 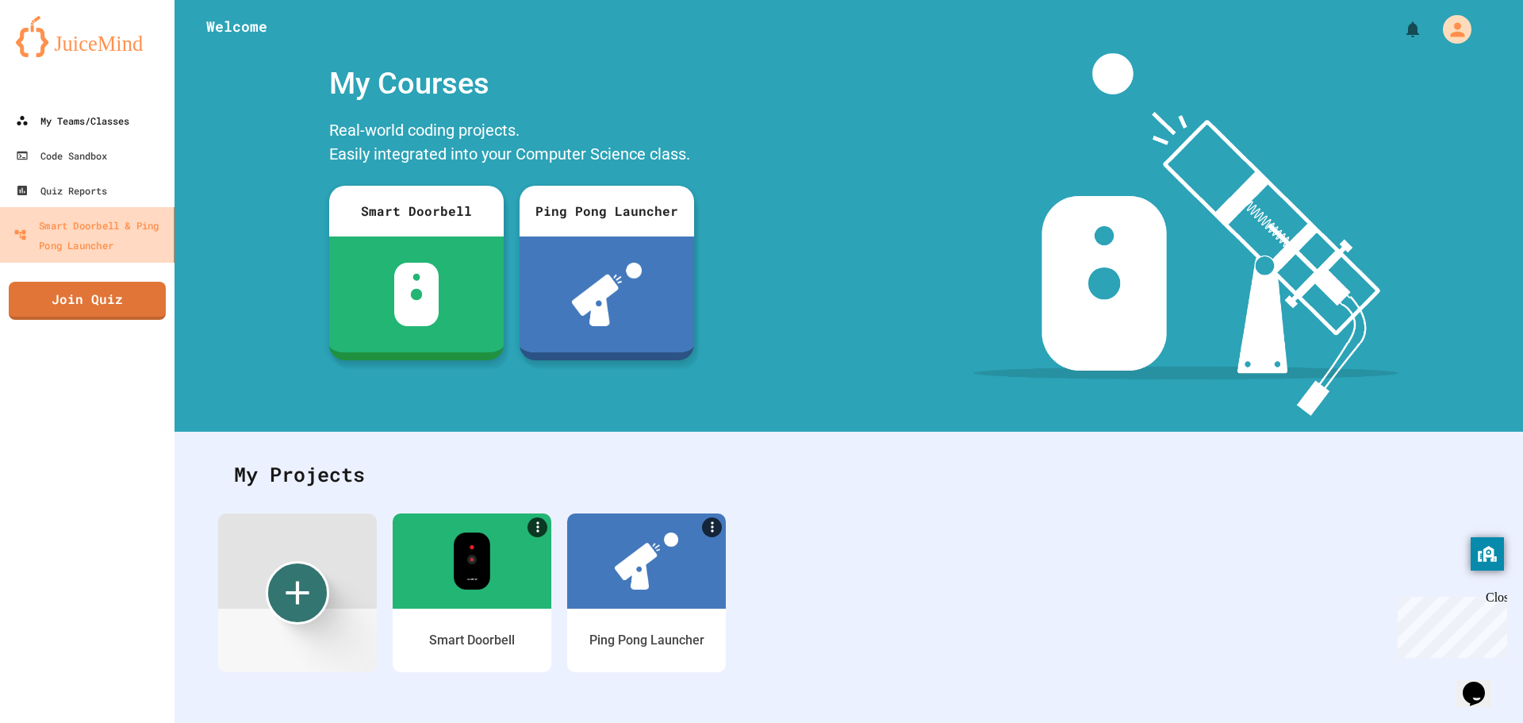 What do you see at coordinates (1186, 234) in the screenshot?
I see `img: banner-image-my-projects.png` at bounding box center [1186, 234].